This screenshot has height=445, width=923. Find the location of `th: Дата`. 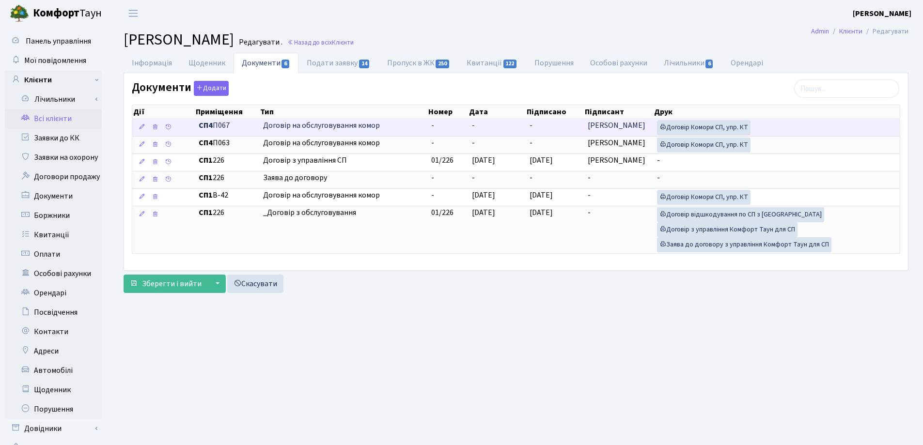

th: Дата is located at coordinates (497, 112).